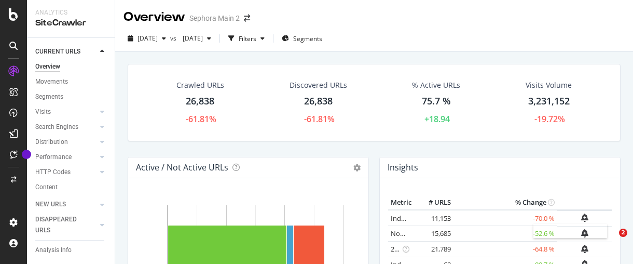  What do you see at coordinates (246, 38) in the screenshot?
I see `button: Filters` at bounding box center [246, 38].